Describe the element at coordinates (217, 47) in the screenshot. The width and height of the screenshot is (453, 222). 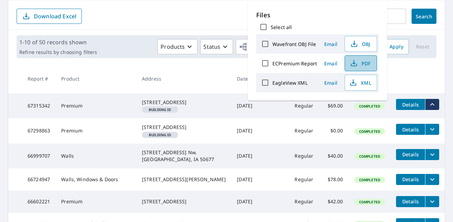
I see `button: Status` at that location.